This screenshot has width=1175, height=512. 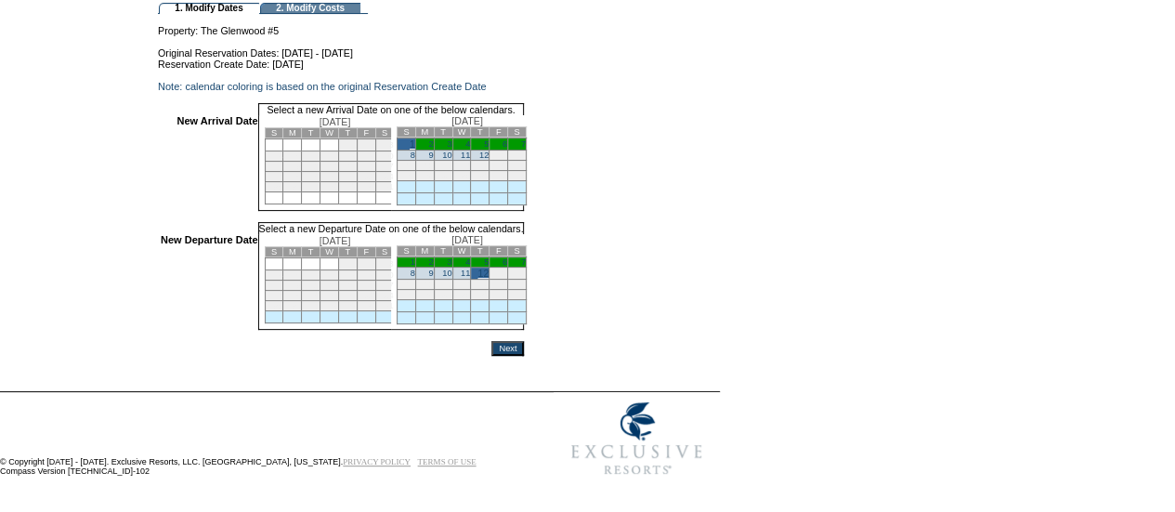 What do you see at coordinates (430, 262) in the screenshot?
I see `a: 2` at bounding box center [430, 262].